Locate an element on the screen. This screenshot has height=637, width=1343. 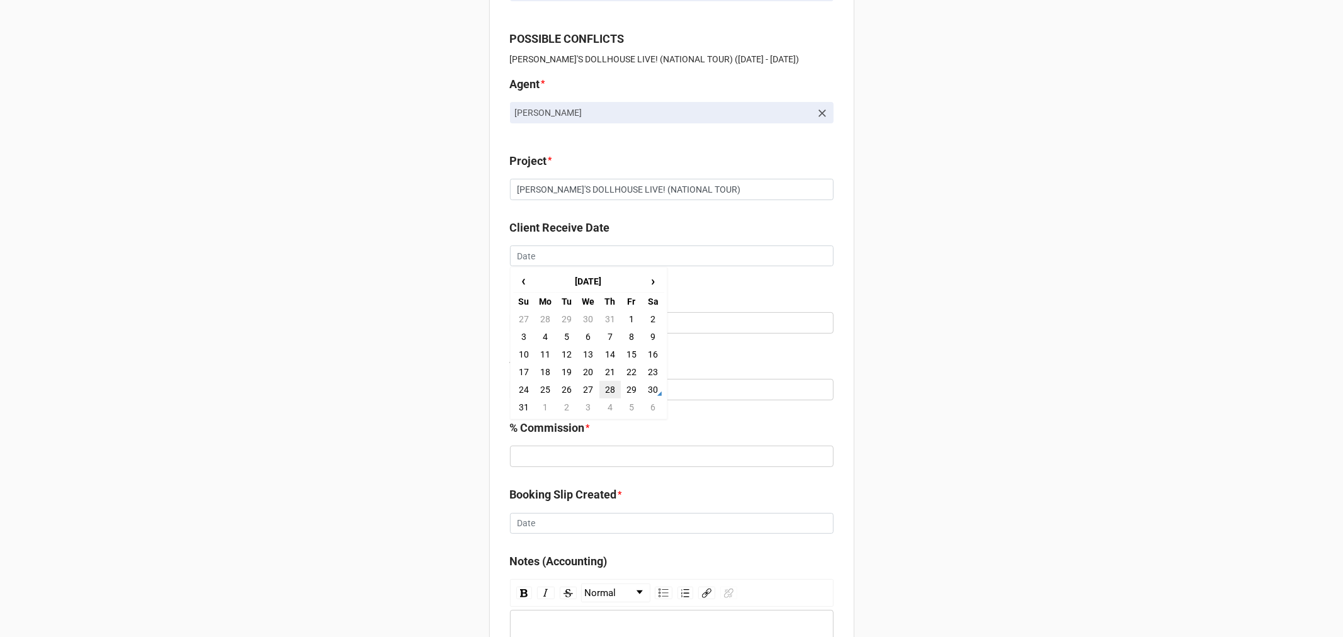
div: Link is located at coordinates (707, 593).